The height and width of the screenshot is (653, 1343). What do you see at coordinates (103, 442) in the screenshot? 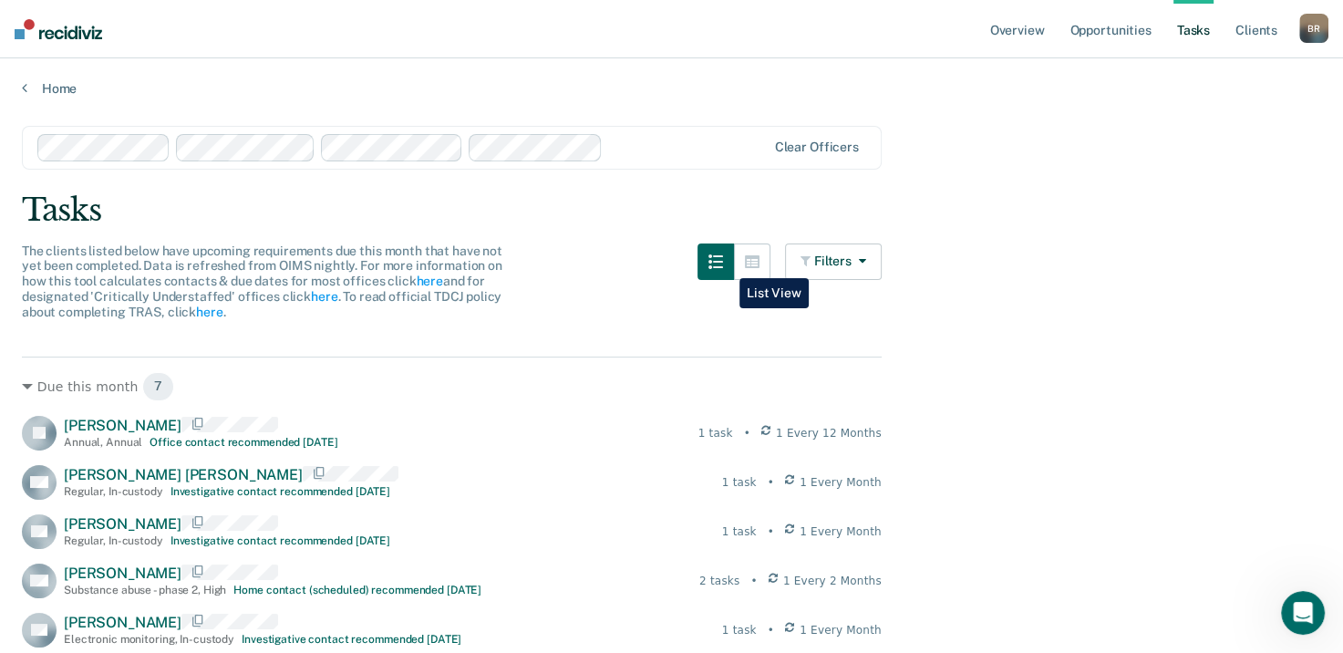
I see `div: Annual , Annual` at bounding box center [103, 442].